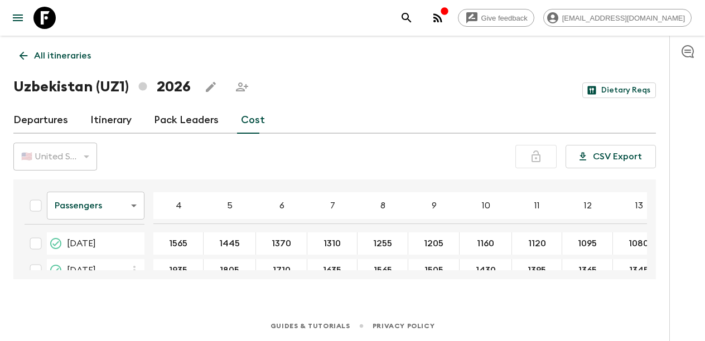  I want to click on div: Select all, so click(36, 206).